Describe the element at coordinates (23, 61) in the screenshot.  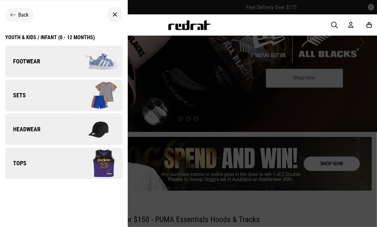
I see `span: Footwear` at that location.